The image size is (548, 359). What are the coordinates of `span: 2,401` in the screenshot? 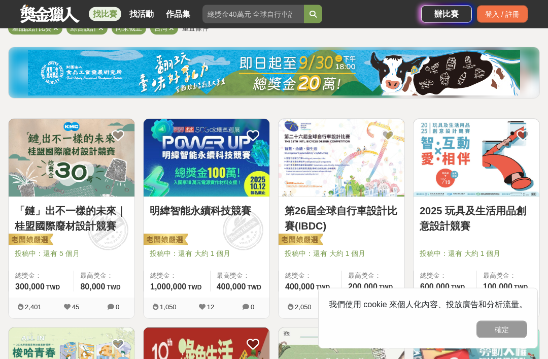 It's located at (33, 307).